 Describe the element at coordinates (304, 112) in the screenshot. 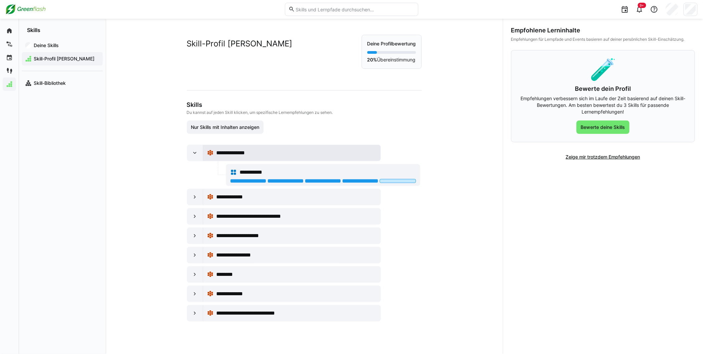

I see `p: Du kannst auf jeden Skill klicken, um spezifische Lernempfehlungen zu sehen.` at that location.